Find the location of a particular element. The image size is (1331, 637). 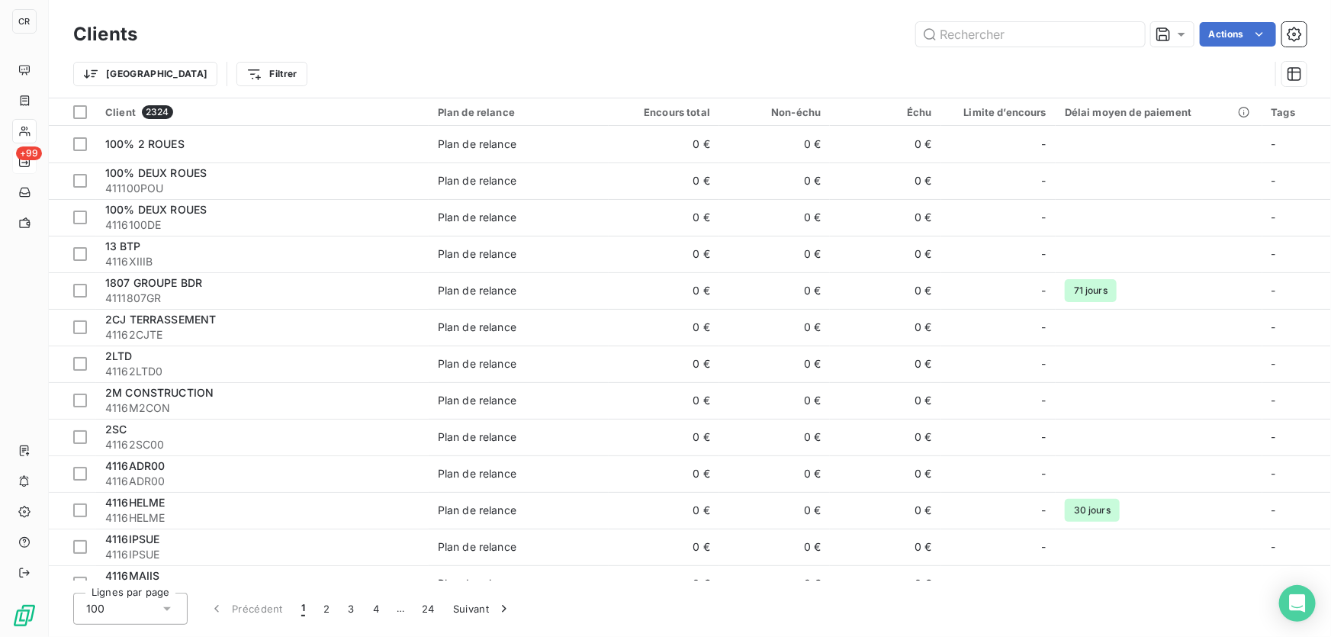

input: Rechercher is located at coordinates (1031, 34).